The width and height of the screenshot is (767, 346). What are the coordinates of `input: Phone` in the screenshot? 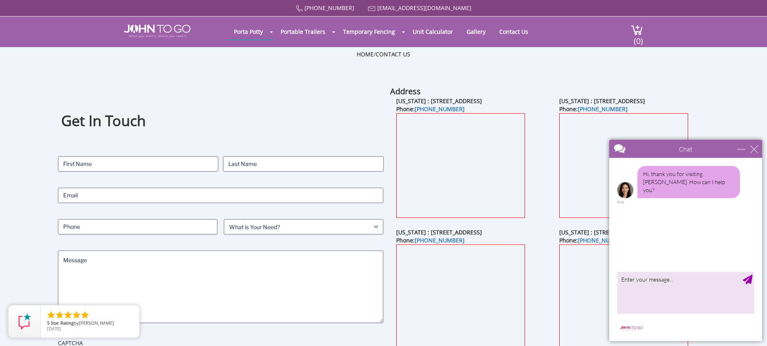 It's located at (138, 227).